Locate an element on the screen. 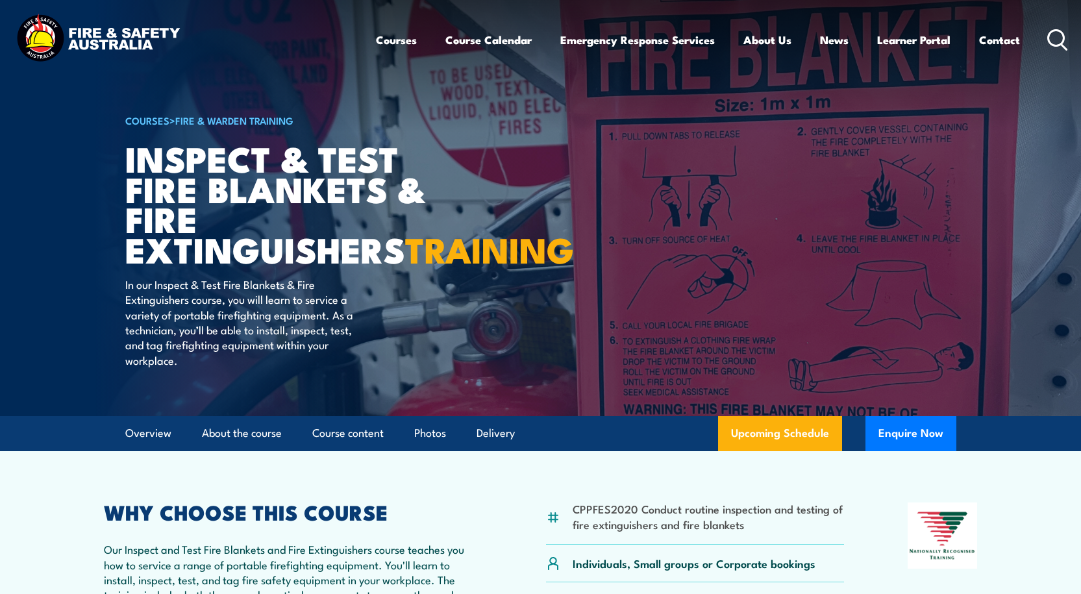 This screenshot has width=1081, height=594. a: COURSES is located at coordinates (147, 120).